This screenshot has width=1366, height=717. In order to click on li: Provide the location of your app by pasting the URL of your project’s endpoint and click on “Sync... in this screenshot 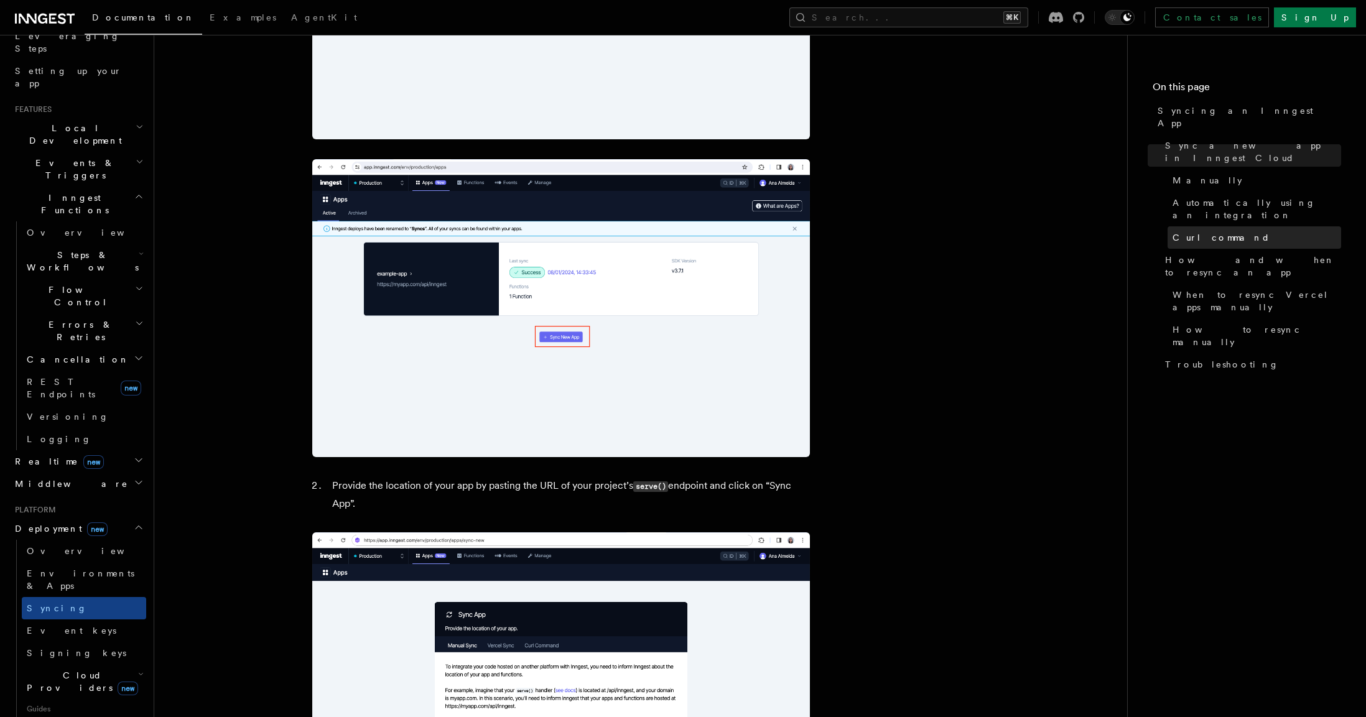, I will do `click(569, 495)`.